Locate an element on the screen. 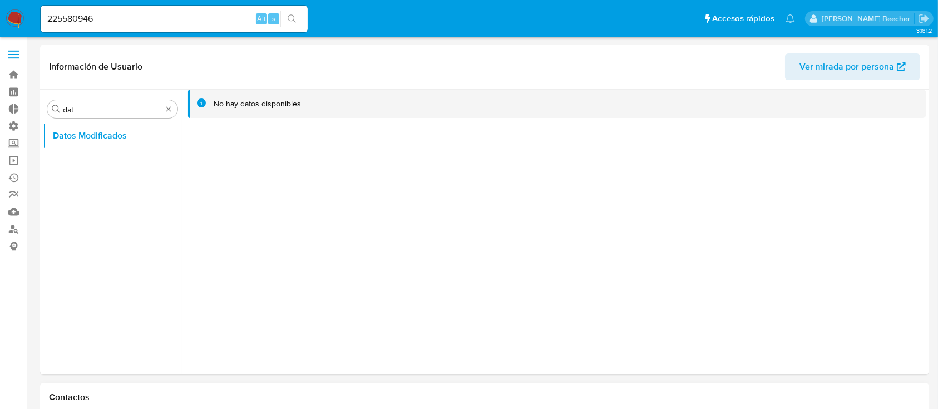 Image resolution: width=938 pixels, height=409 pixels. input: Buscar is located at coordinates (112, 110).